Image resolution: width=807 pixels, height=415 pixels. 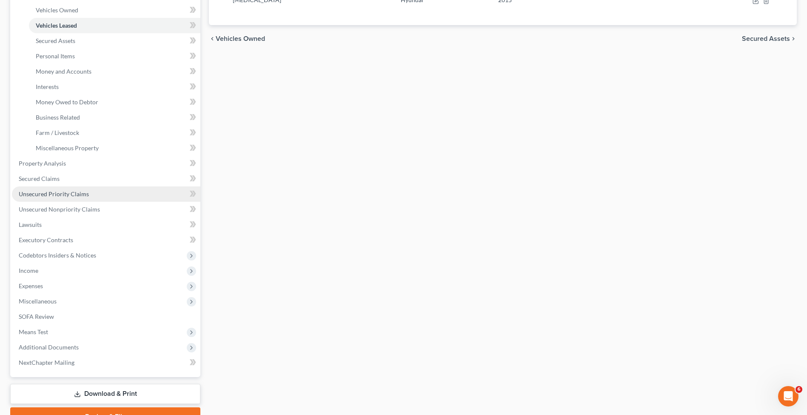 I want to click on a: Money and Accounts, so click(x=114, y=72).